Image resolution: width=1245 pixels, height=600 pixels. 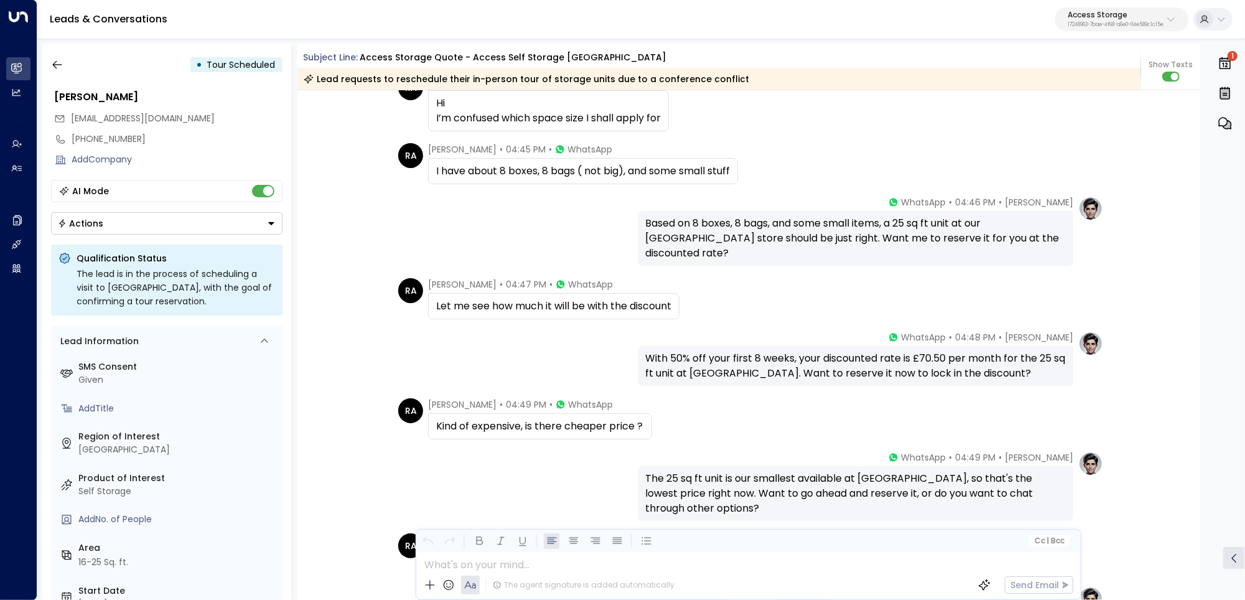 What do you see at coordinates (178, 436) in the screenshot?
I see `label: Region of Interest` at bounding box center [178, 436].